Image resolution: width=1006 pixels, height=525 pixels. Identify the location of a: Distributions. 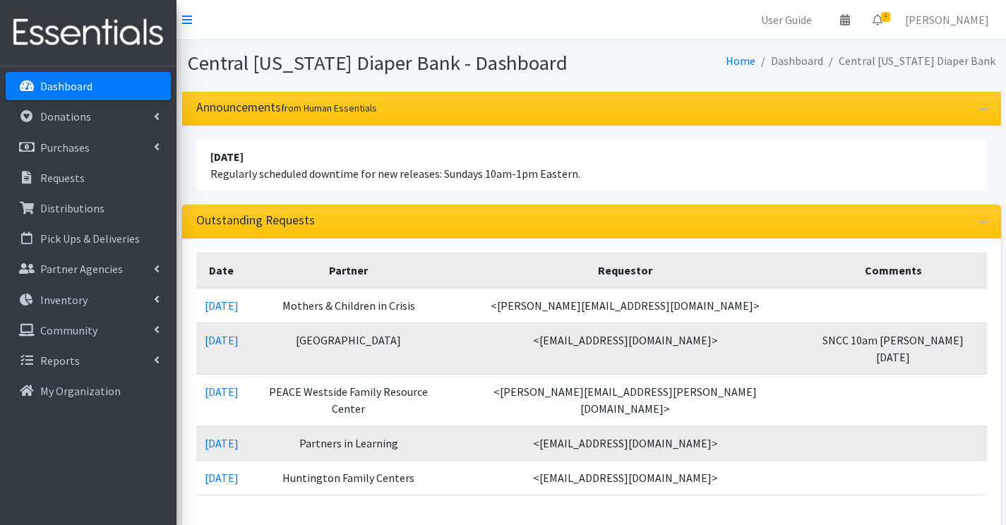
(88, 208).